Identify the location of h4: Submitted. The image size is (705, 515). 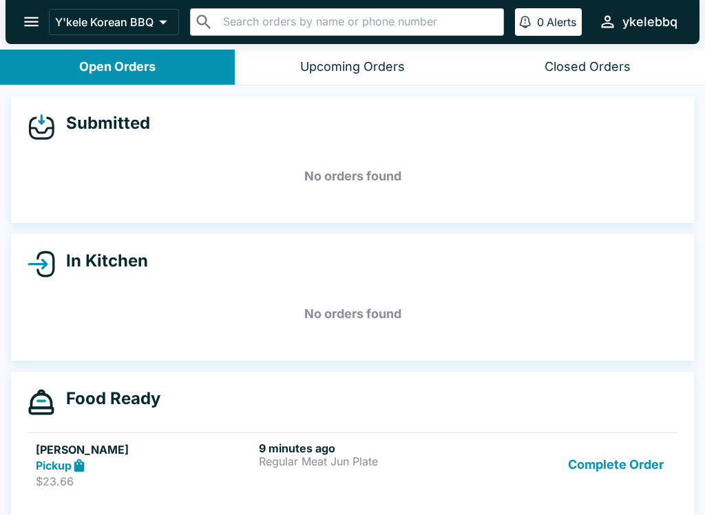
(103, 123).